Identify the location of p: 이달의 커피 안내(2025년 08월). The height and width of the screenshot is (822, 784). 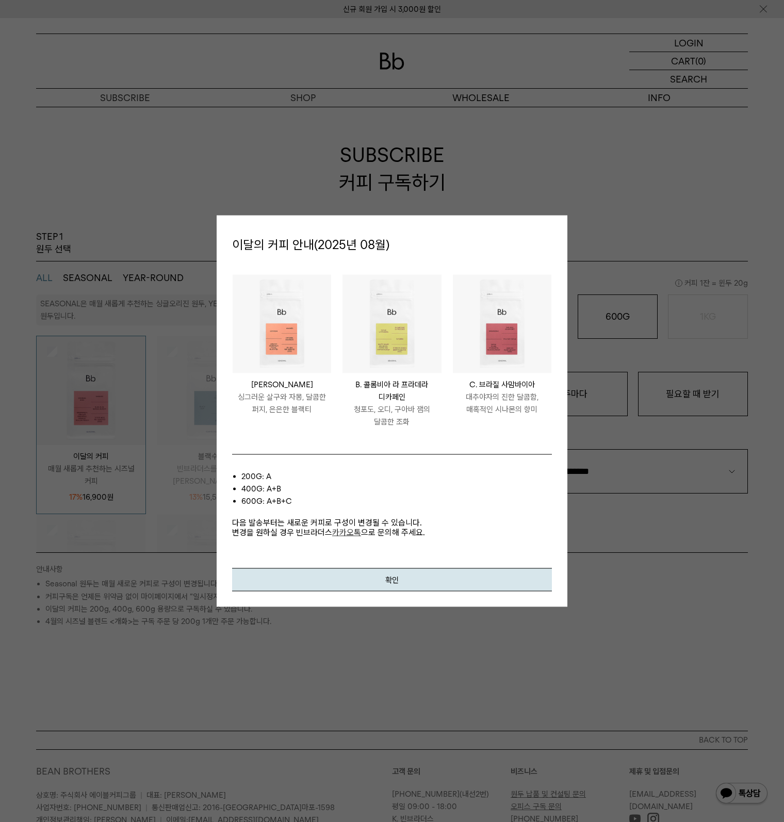
(392, 245).